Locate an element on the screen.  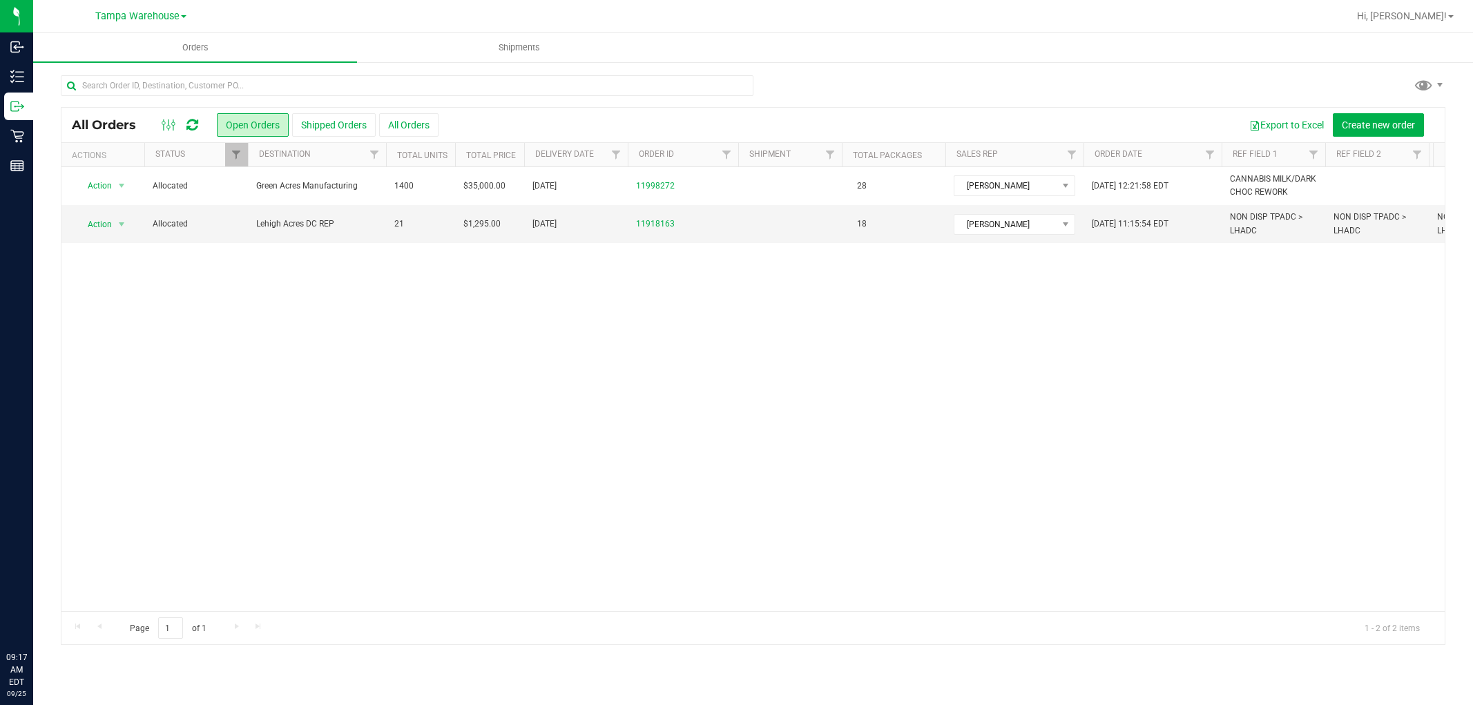
span: 21 is located at coordinates (399, 224).